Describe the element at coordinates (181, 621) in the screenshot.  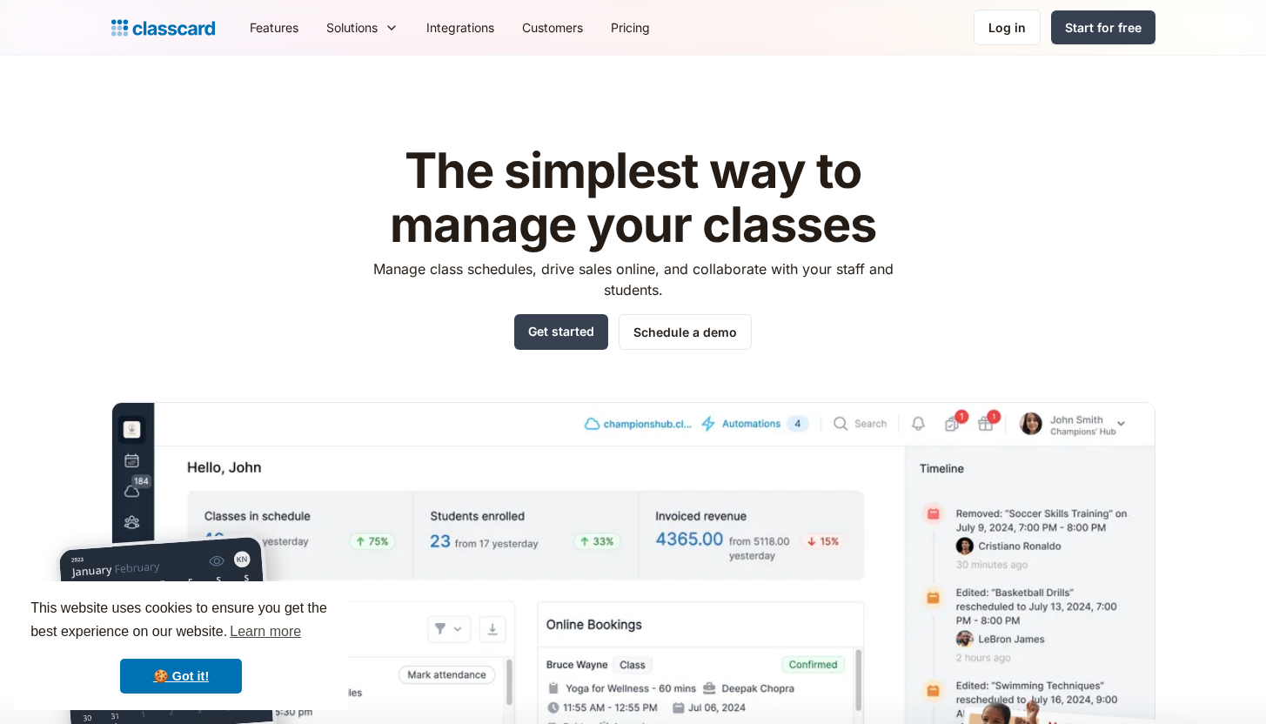
I see `span: This website uses cookies to ensure you get the best experience on our website.` at that location.